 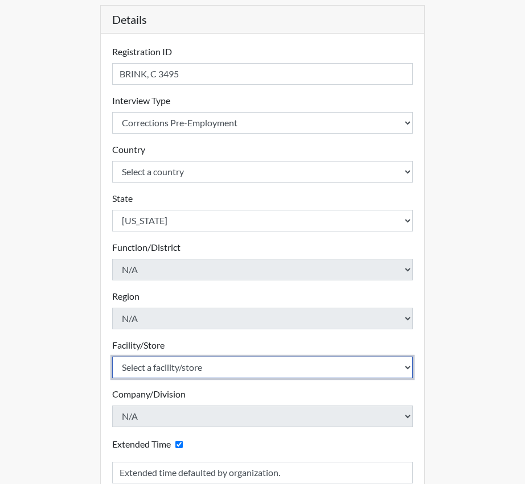 I want to click on div: Checking this box will provide the interviewee with an accomodation of extra time to answer each ..., so click(x=150, y=445).